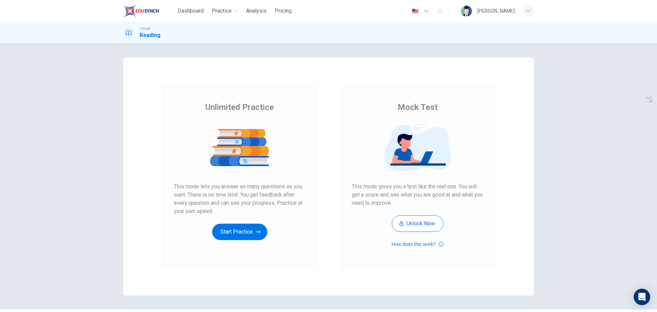 The image size is (657, 312). What do you see at coordinates (141, 11) in the screenshot?
I see `img: EduSynch logo` at bounding box center [141, 11].